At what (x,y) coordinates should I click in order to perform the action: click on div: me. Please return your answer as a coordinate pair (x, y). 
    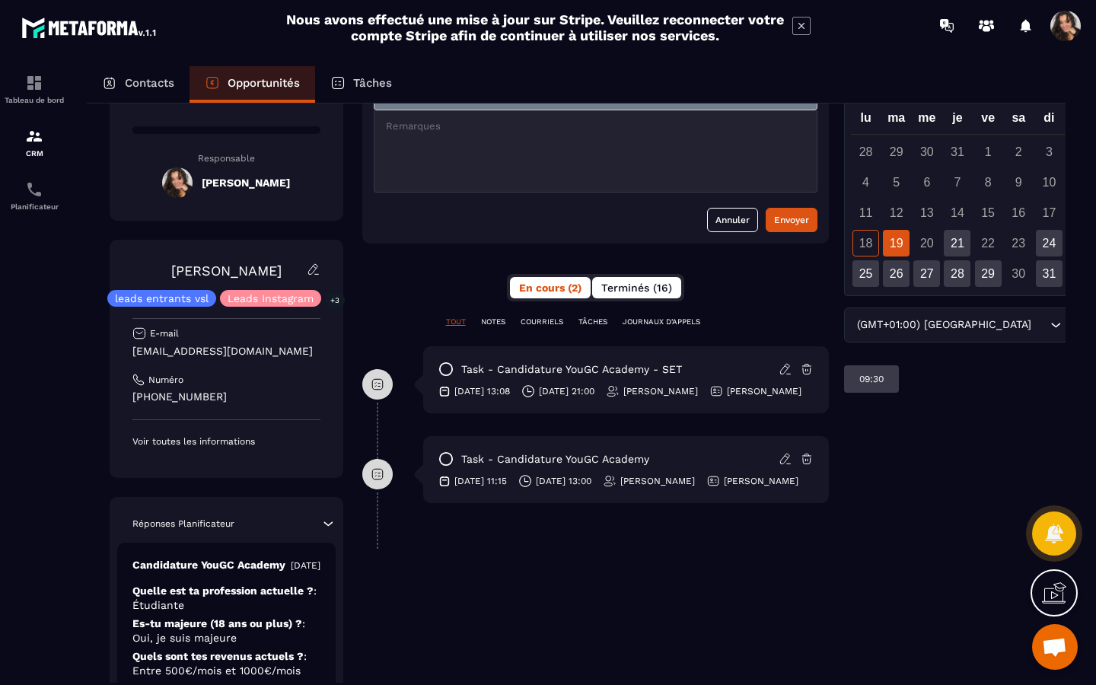
    Looking at the image, I should click on (927, 120).